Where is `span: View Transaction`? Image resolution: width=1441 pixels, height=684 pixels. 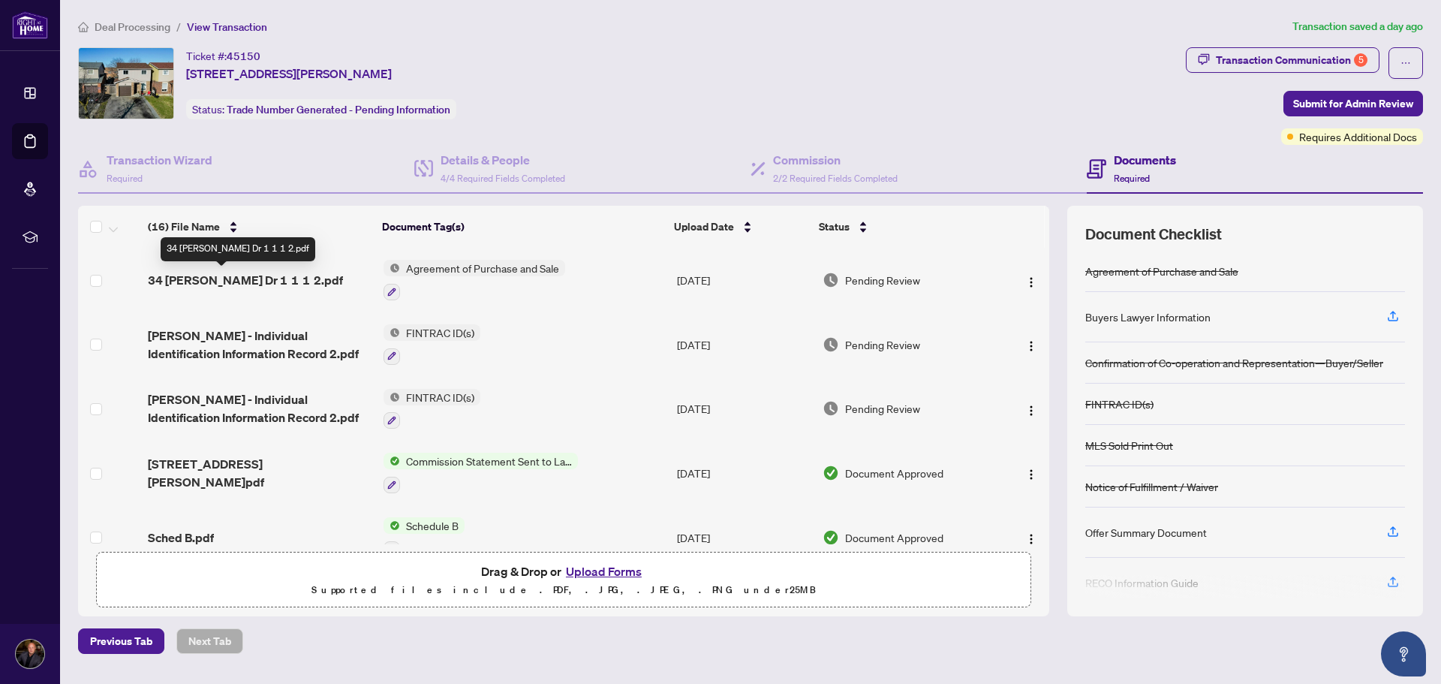
span: View Transaction is located at coordinates (227, 27).